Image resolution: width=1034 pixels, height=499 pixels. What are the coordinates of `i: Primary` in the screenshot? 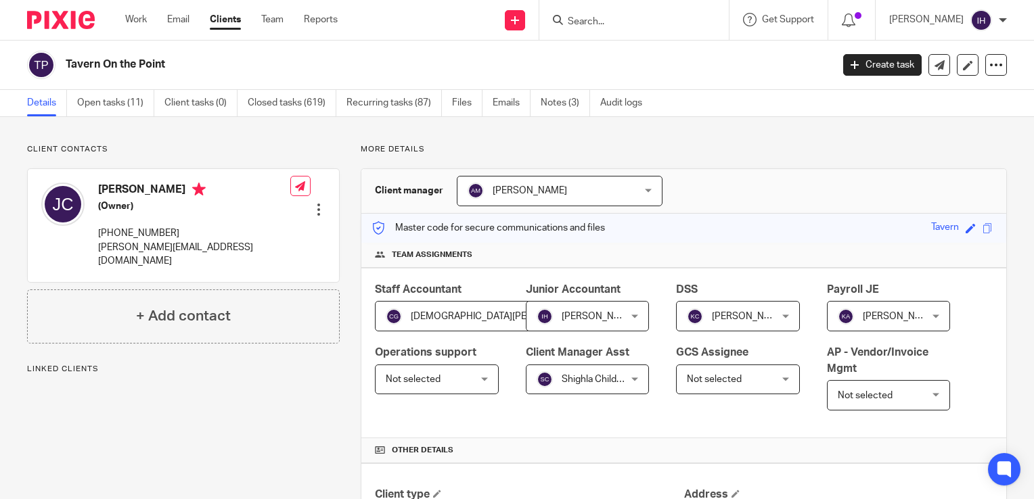 It's located at (199, 189).